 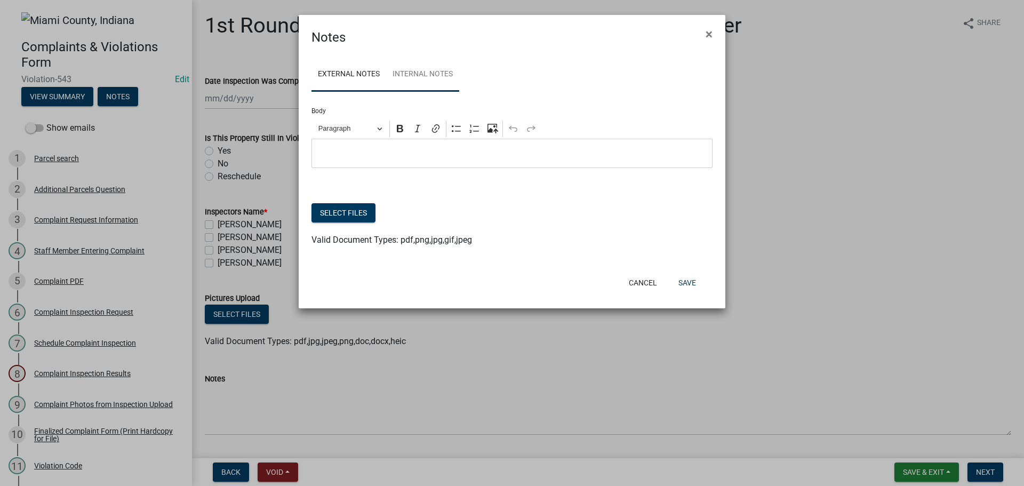 What do you see at coordinates (343, 213) in the screenshot?
I see `button: Select files` at bounding box center [343, 213].